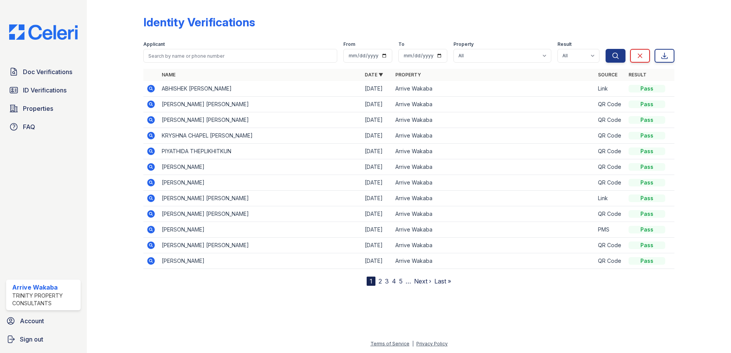  I want to click on label: To, so click(401, 44).